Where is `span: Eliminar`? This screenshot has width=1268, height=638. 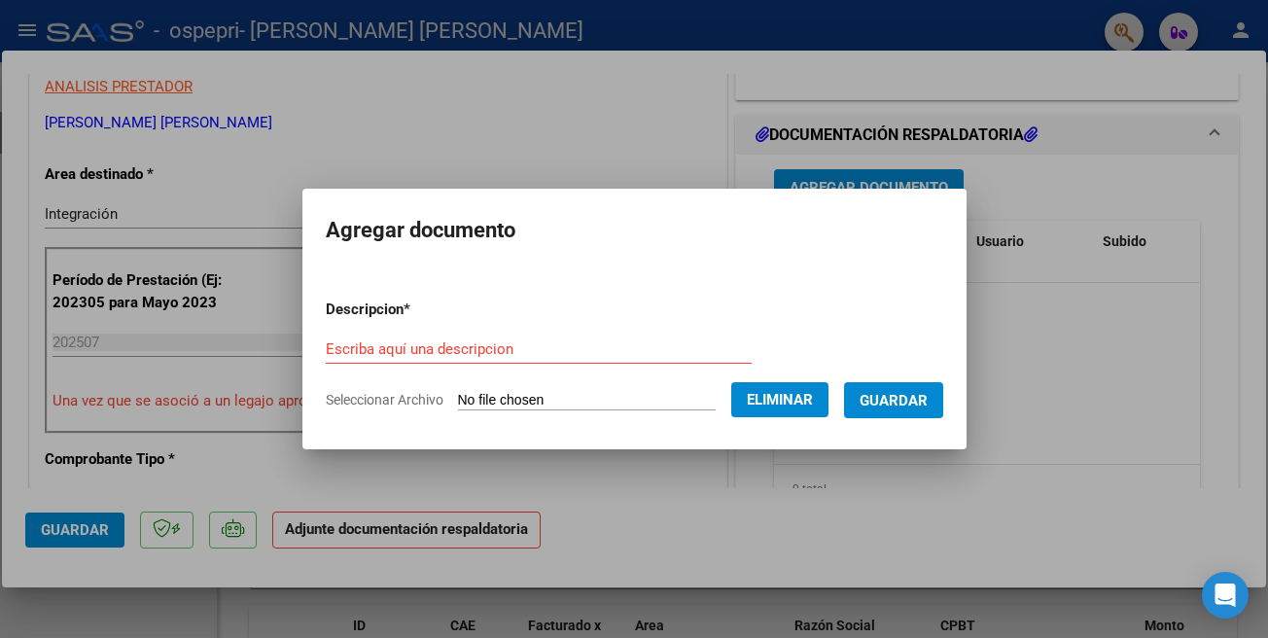
span: Eliminar is located at coordinates (780, 400).